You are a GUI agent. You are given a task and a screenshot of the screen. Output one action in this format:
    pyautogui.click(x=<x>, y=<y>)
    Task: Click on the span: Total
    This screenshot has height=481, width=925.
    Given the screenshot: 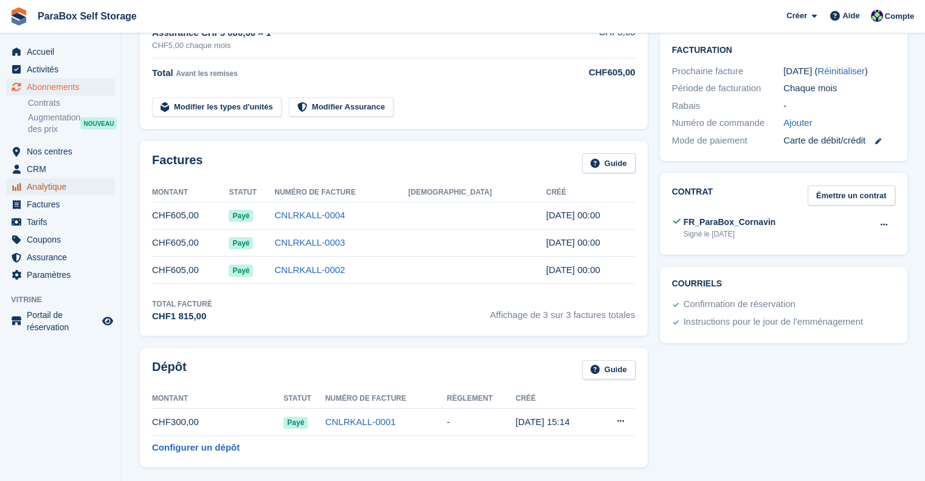 What is the action you would take?
    pyautogui.click(x=162, y=72)
    